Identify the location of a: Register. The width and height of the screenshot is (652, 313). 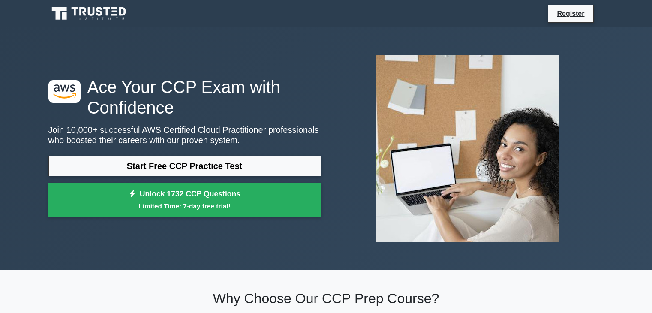
(571, 13).